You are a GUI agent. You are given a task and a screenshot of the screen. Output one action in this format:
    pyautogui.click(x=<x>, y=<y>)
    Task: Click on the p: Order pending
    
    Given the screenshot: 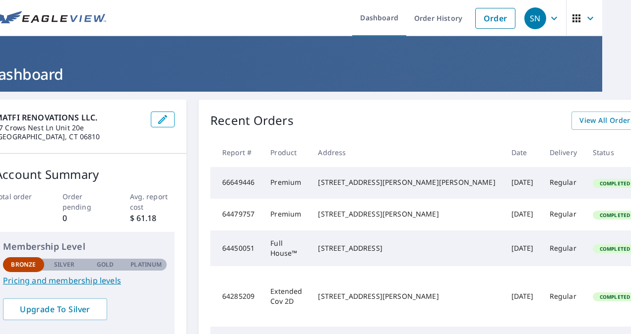 What is the action you would take?
    pyautogui.click(x=85, y=202)
    